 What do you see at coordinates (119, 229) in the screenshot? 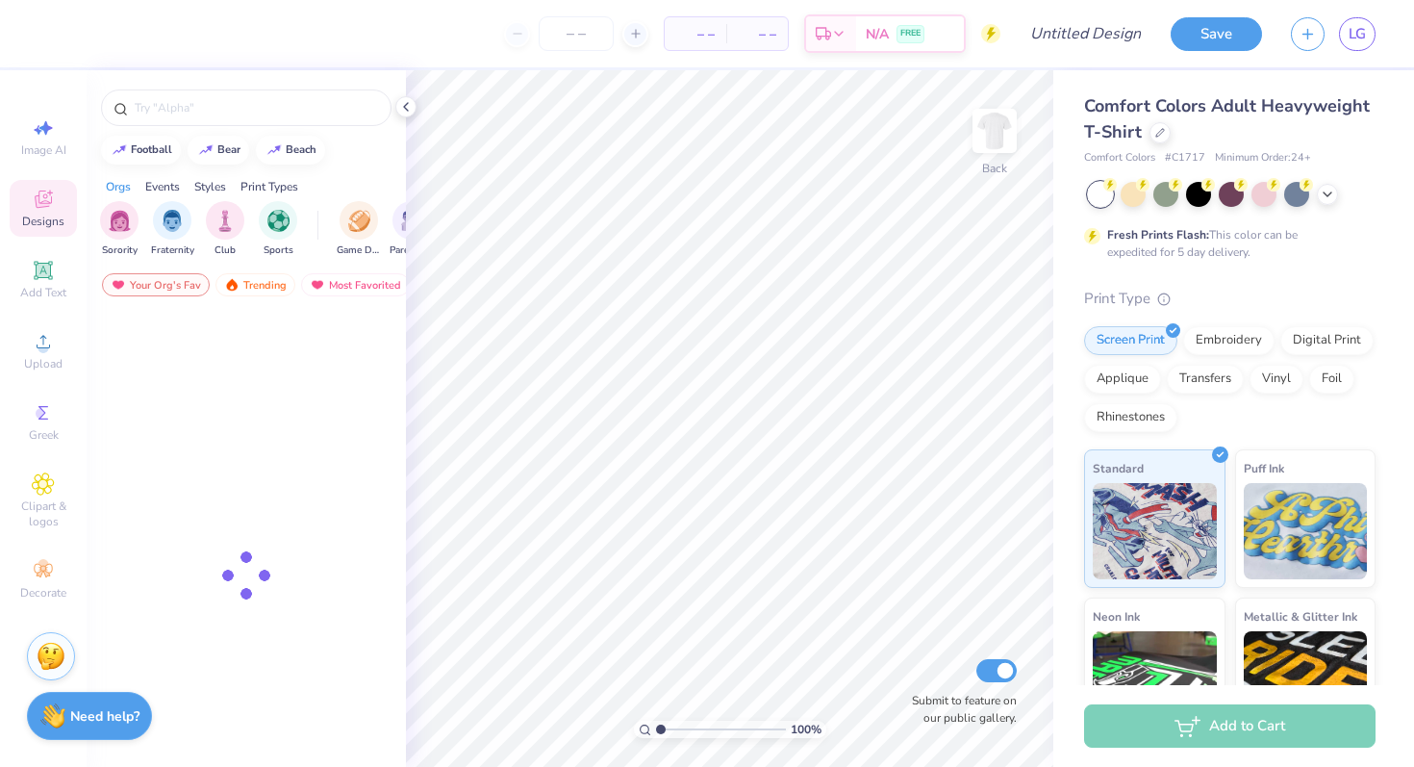
I see `div: filter for Sorority` at bounding box center [119, 229].